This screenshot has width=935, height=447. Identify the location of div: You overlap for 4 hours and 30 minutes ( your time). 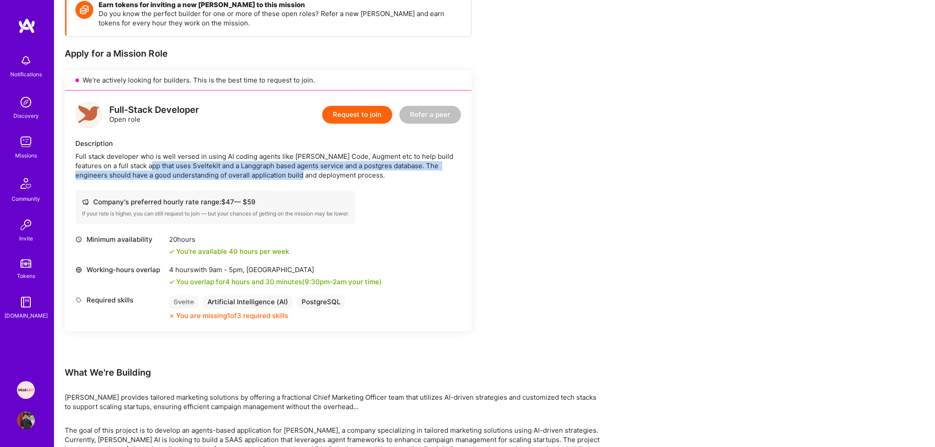
(279, 281).